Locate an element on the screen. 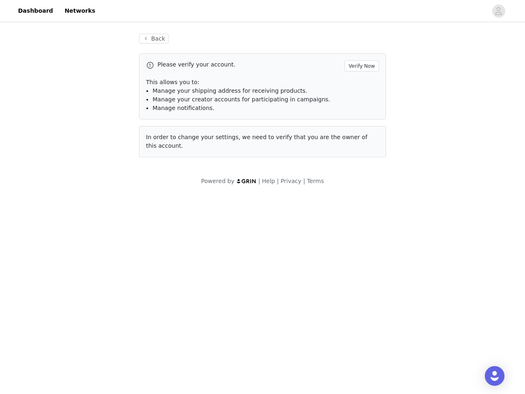 The image size is (525, 394). a: Networks is located at coordinates (80, 11).